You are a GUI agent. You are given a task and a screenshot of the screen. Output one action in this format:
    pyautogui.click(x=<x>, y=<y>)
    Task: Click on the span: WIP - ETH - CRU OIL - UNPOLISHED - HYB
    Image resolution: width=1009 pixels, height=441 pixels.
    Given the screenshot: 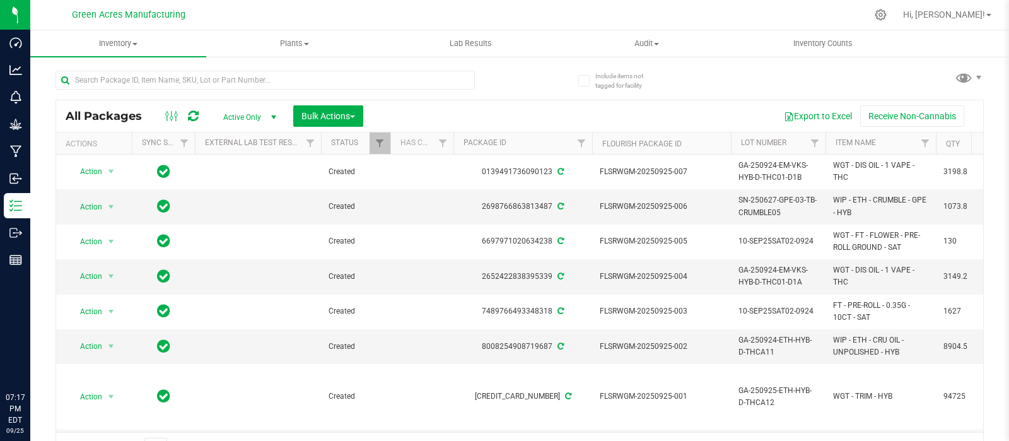 What is the action you would take?
    pyautogui.click(x=880, y=346)
    